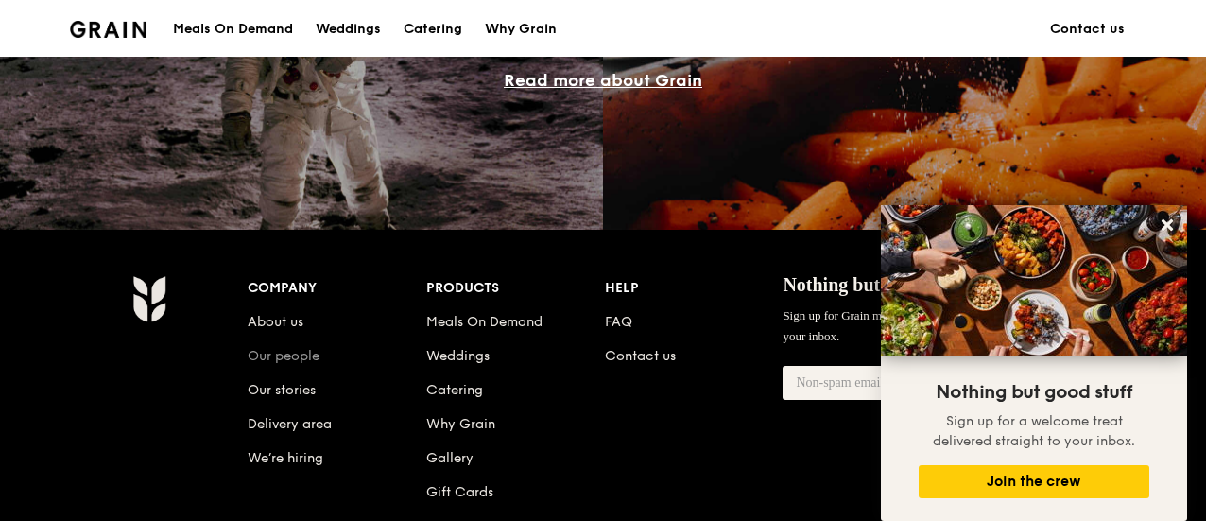 The height and width of the screenshot is (521, 1206). What do you see at coordinates (1034, 280) in the screenshot?
I see `img: DSC07876-Edit02-Large.jpeg` at bounding box center [1034, 280].